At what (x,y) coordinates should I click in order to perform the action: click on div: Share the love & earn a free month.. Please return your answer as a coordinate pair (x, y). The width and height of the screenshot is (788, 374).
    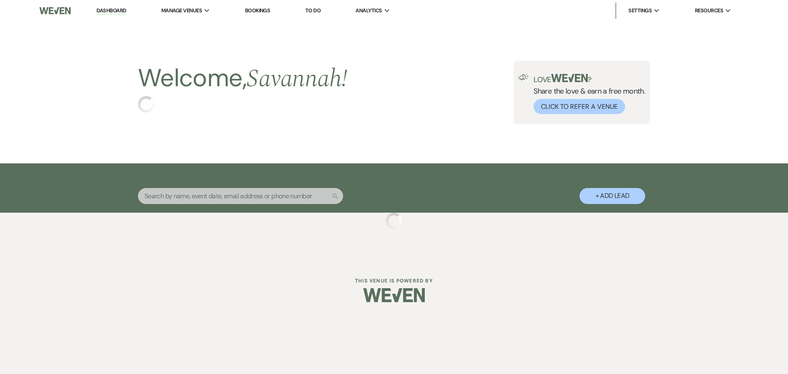
    Looking at the image, I should click on (587, 94).